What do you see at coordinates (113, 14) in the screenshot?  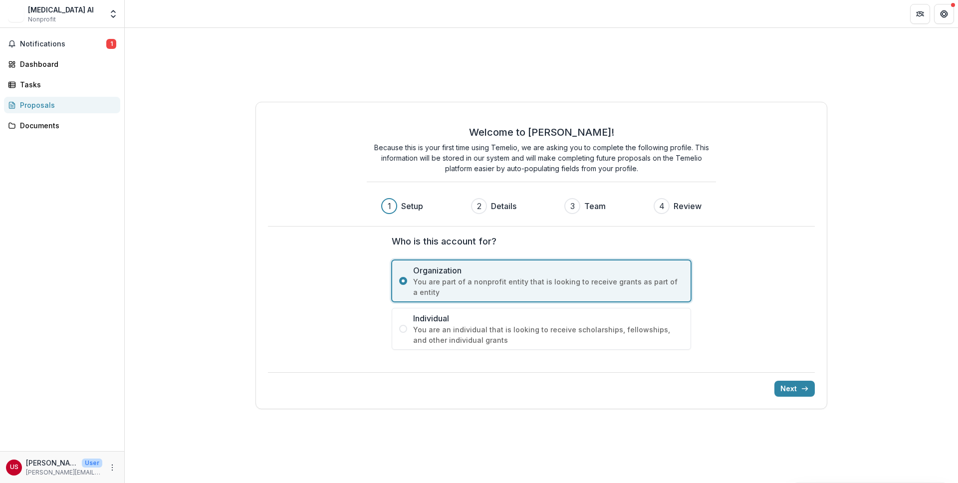 I see `button: Open entity switcher` at bounding box center [113, 14].